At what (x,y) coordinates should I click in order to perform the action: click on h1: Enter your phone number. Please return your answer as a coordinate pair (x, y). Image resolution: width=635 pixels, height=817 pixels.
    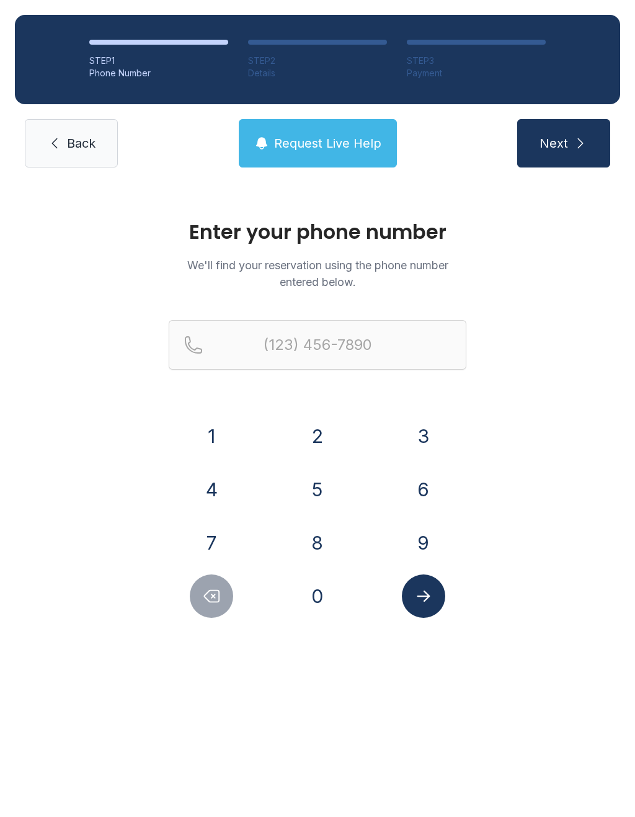
    Looking at the image, I should click on (317, 232).